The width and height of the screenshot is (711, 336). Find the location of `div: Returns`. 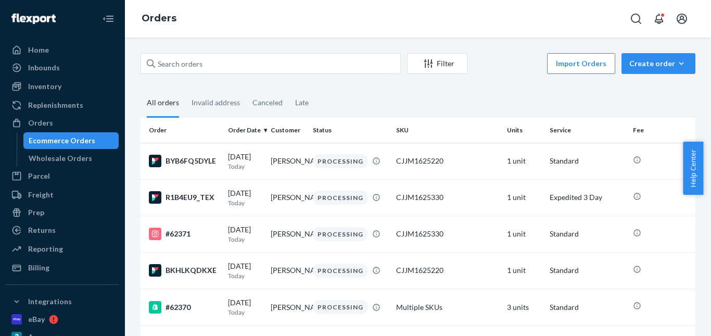

div: Returns is located at coordinates (42, 230).